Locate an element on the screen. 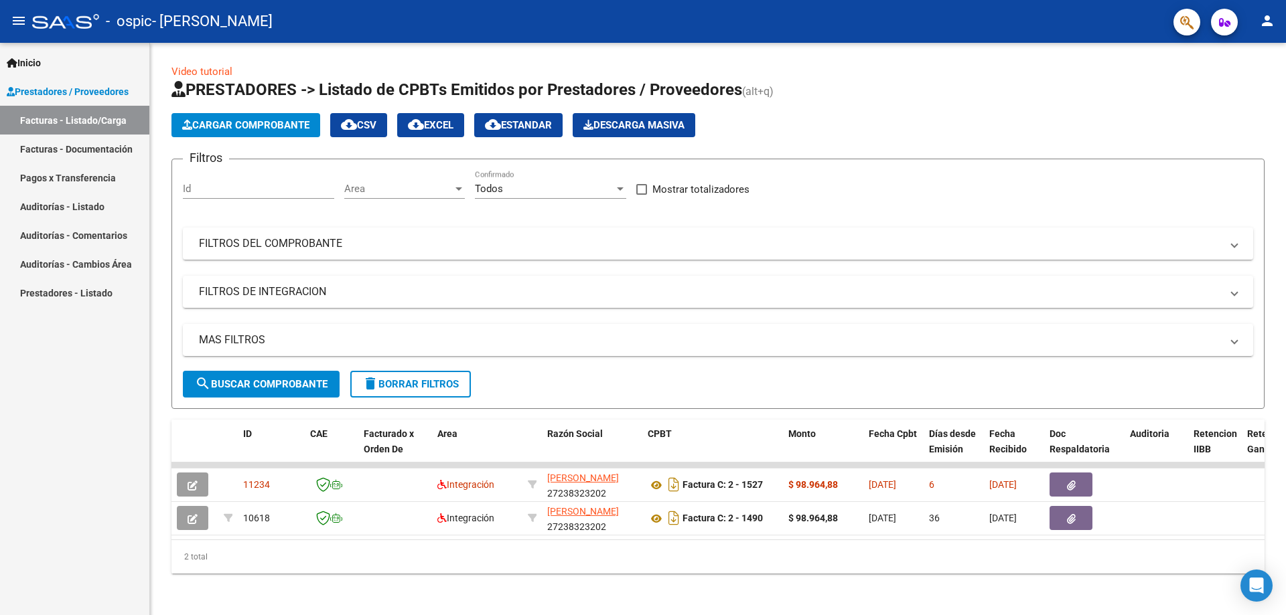 This screenshot has width=1286, height=615. span: Días desde Emisión is located at coordinates (952, 441).